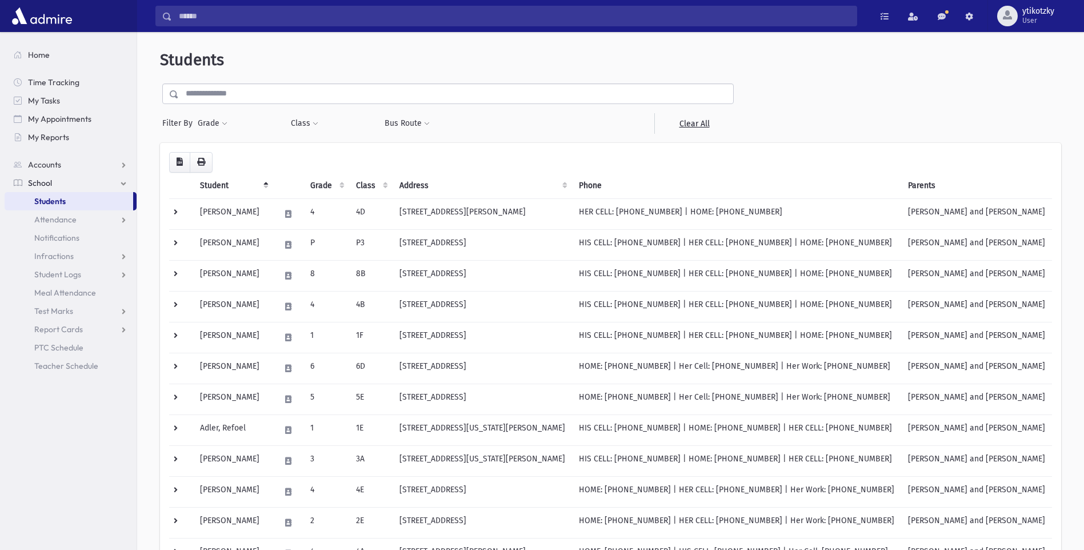  What do you see at coordinates (42, 16) in the screenshot?
I see `img: AdmirePro` at bounding box center [42, 16].